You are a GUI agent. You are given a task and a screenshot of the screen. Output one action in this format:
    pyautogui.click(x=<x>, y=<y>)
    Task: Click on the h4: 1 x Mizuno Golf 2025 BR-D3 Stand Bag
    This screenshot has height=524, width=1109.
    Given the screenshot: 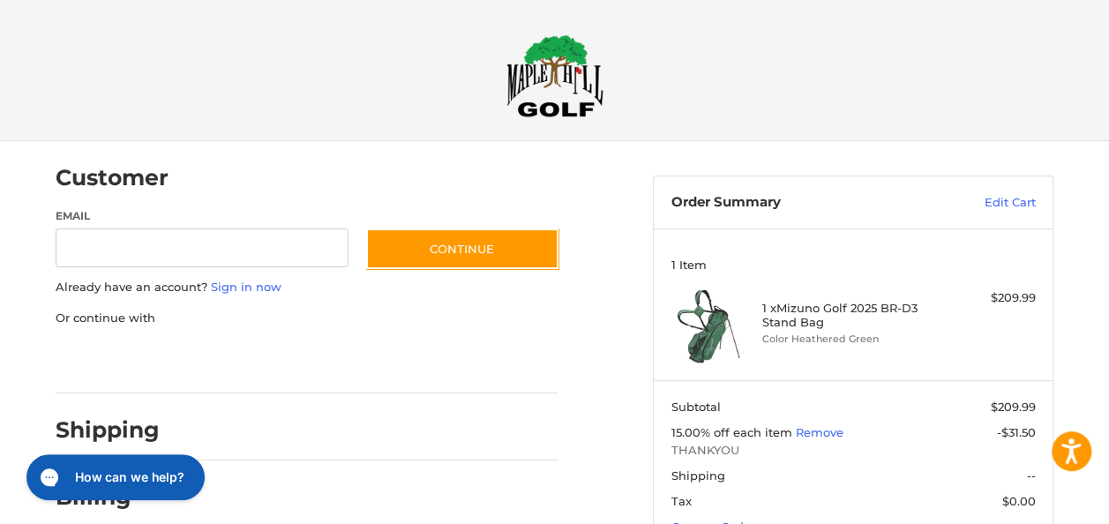 What is the action you would take?
    pyautogui.click(x=851, y=315)
    